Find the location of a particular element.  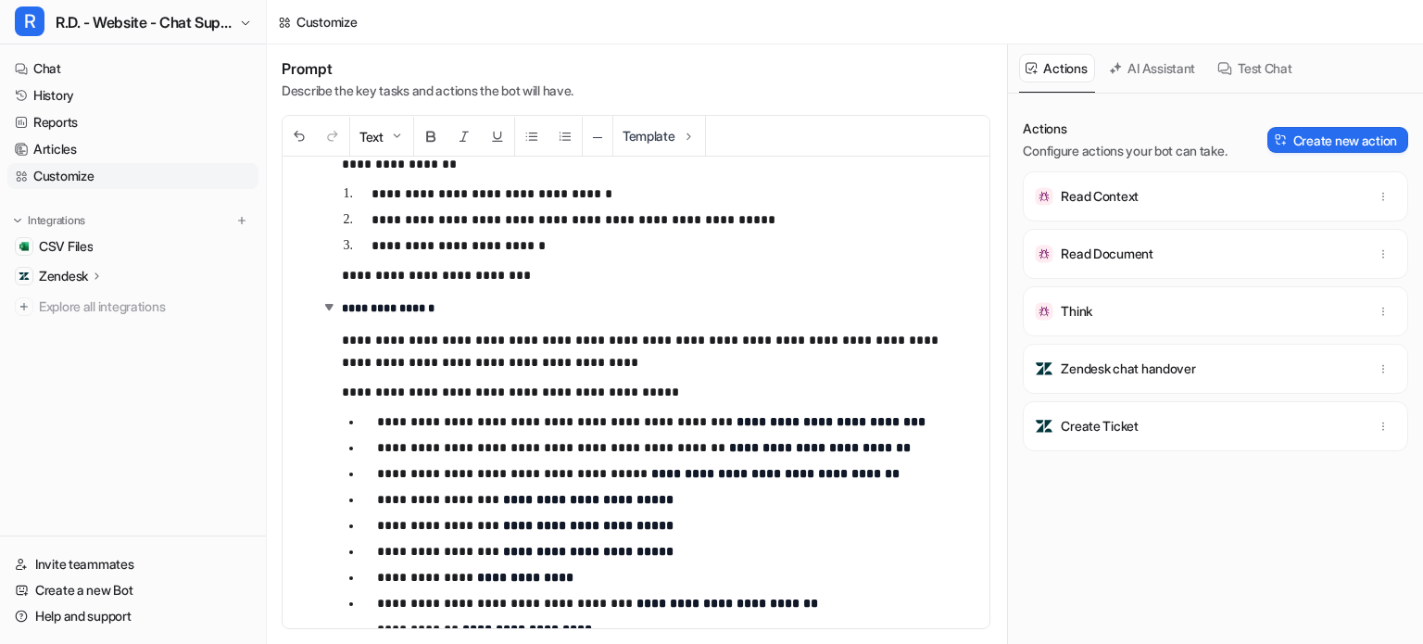

a: History is located at coordinates (133, 95).